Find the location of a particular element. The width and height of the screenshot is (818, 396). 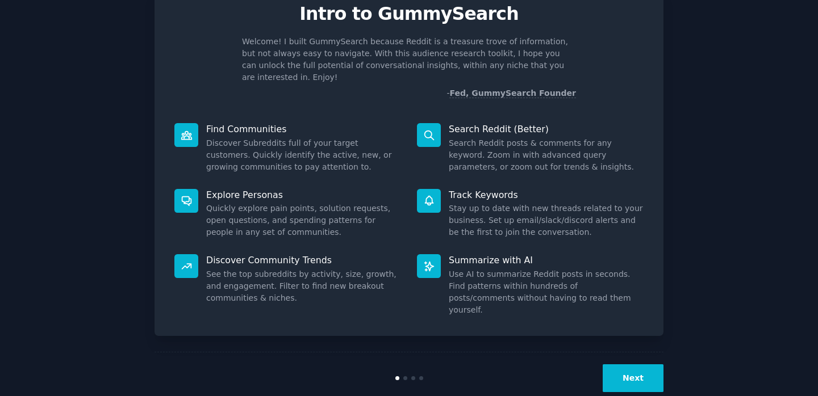

p: Welcome! I built GummySearch because Reddit is a treasure trove of information, but not always ea... is located at coordinates (409, 60).